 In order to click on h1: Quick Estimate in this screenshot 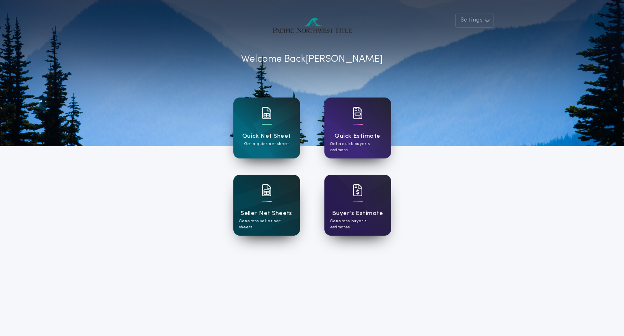, I will do `click(357, 136)`.